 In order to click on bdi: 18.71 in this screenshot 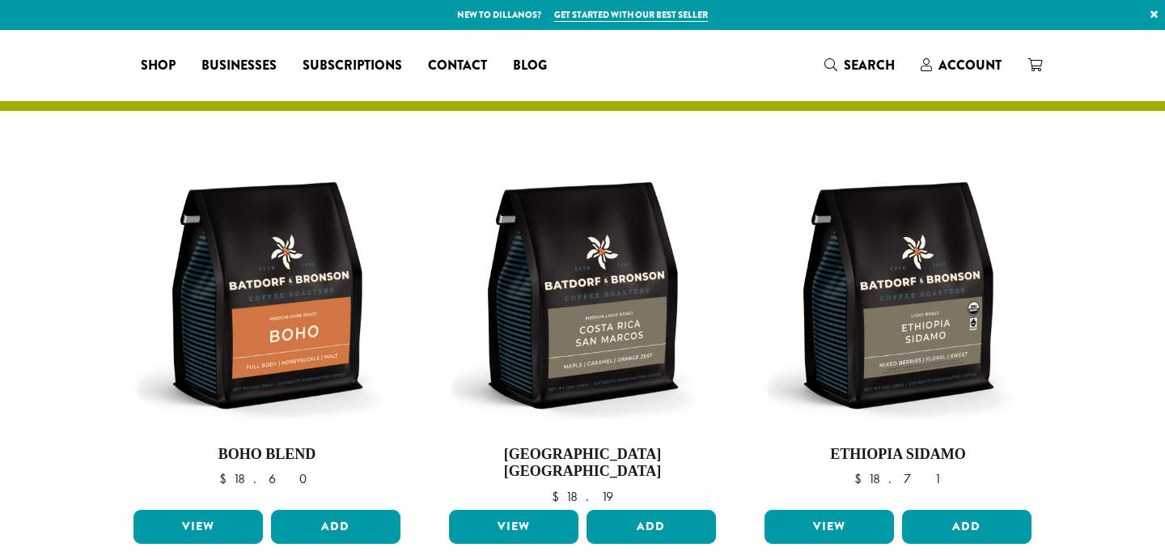, I will do `click(897, 478)`.